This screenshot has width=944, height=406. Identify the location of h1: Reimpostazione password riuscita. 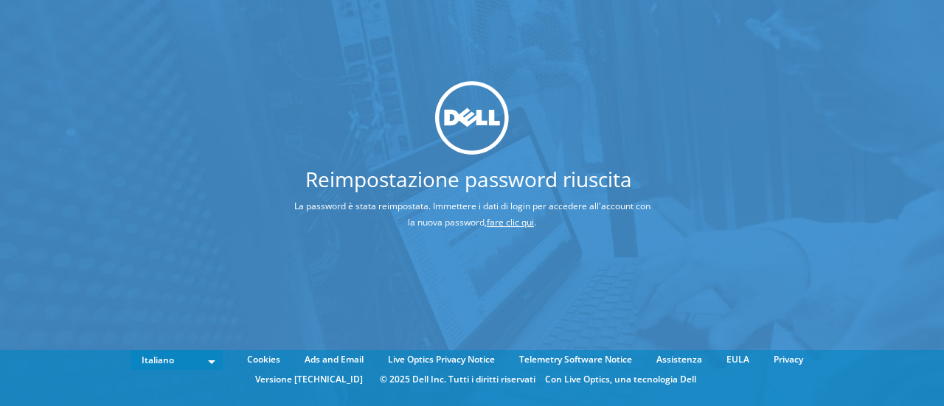
(468, 179).